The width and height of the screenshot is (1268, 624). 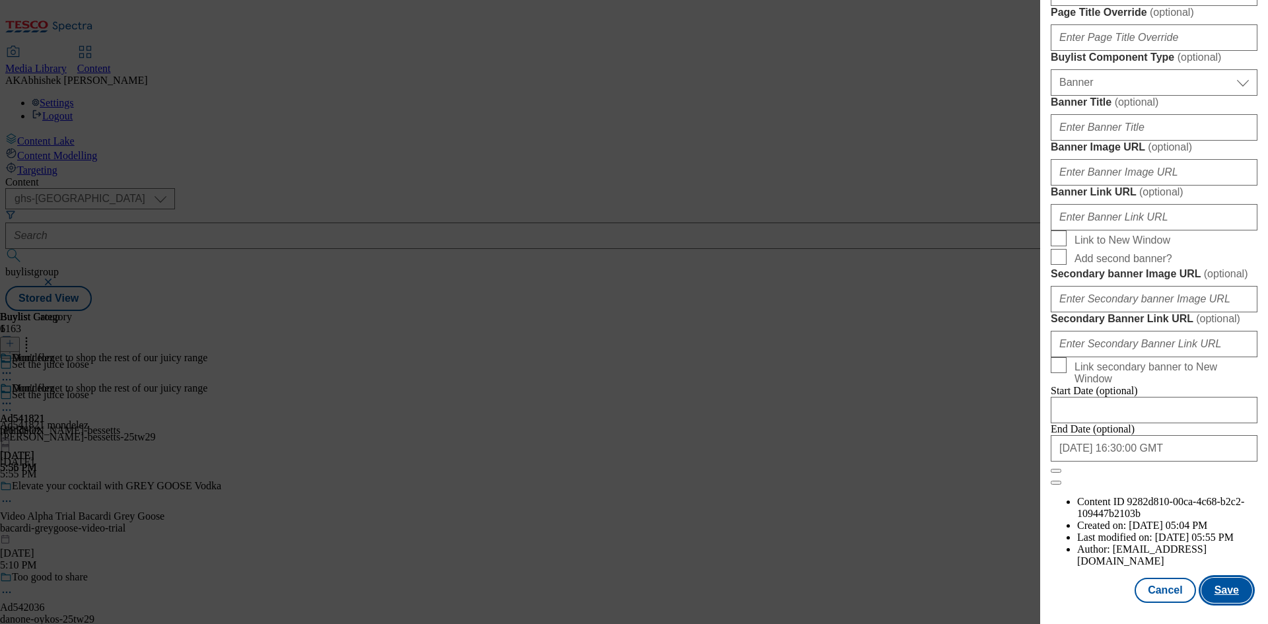 What do you see at coordinates (1154, 127) in the screenshot?
I see `input: Enter Banner Title` at bounding box center [1154, 127].